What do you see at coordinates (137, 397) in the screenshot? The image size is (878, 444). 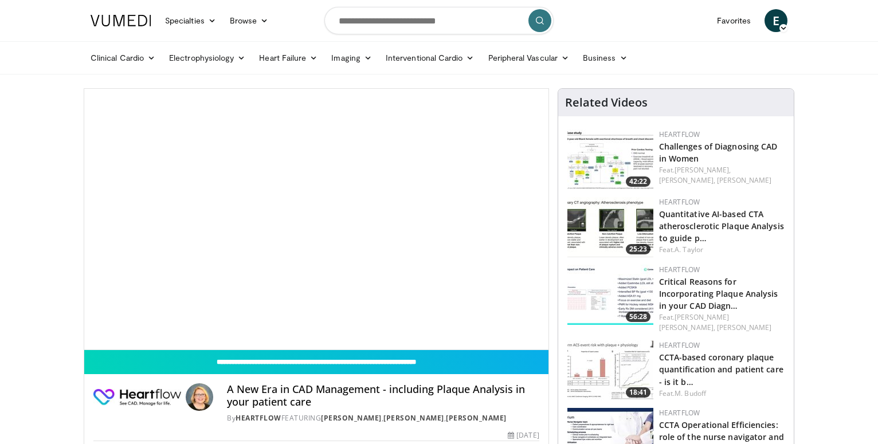 I see `img: Heartflow` at bounding box center [137, 397].